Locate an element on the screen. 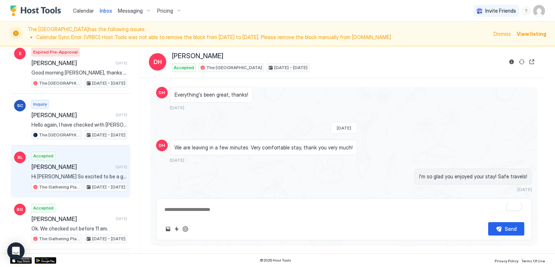  span: Expired Pre-Approval is located at coordinates (55, 52).